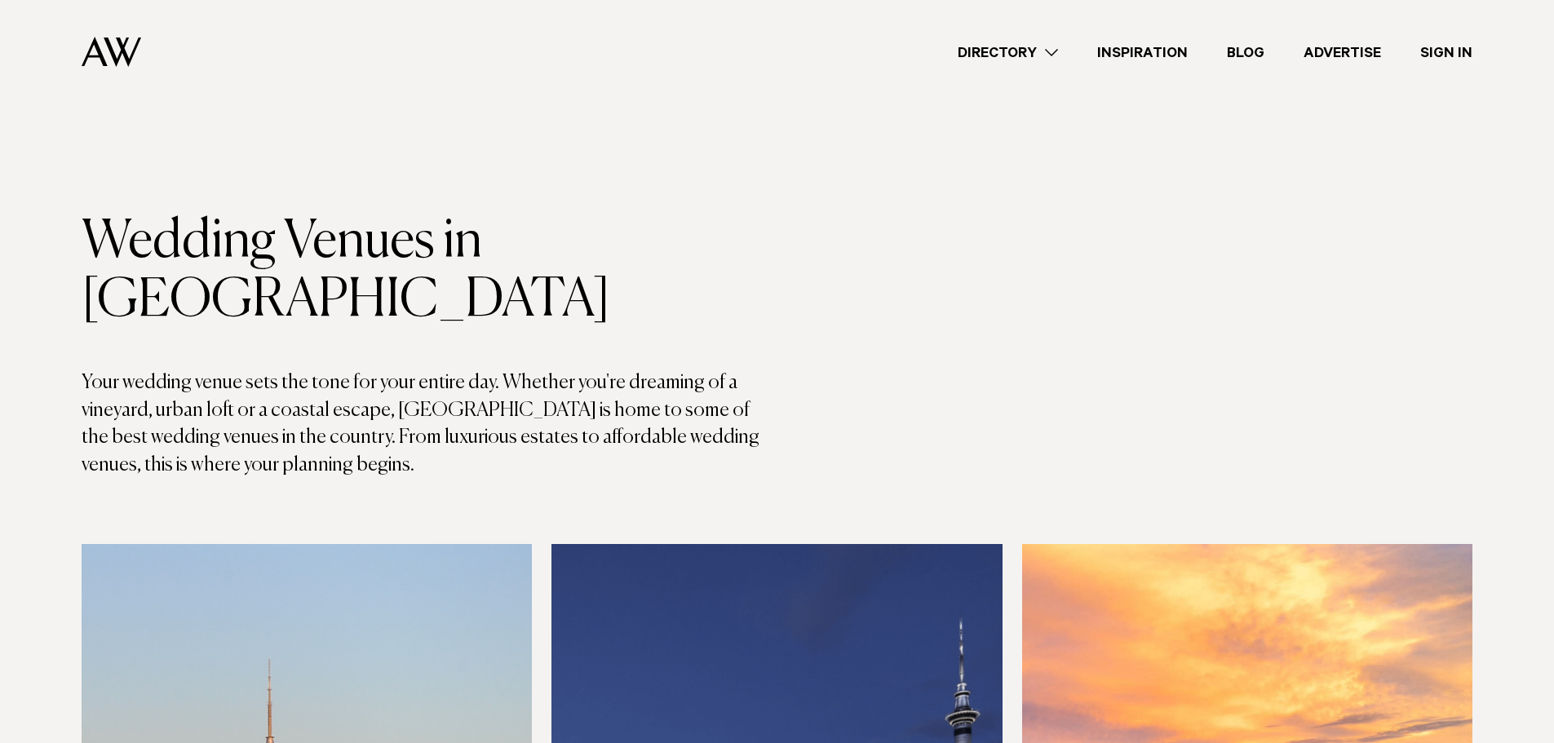  I want to click on a: Directory, so click(1007, 52).